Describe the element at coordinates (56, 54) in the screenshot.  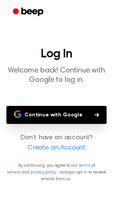
I see `h1: Log In` at that location.